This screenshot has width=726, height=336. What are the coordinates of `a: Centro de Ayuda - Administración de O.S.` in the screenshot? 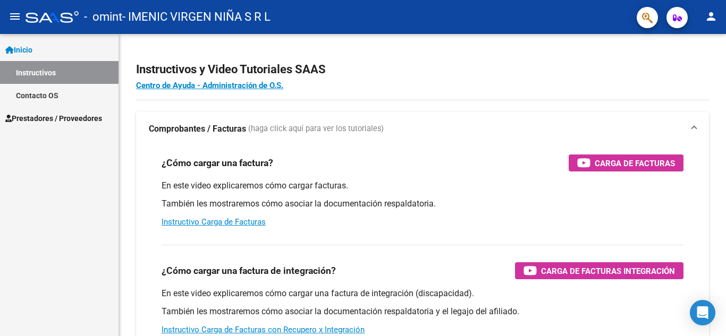 It's located at (209, 86).